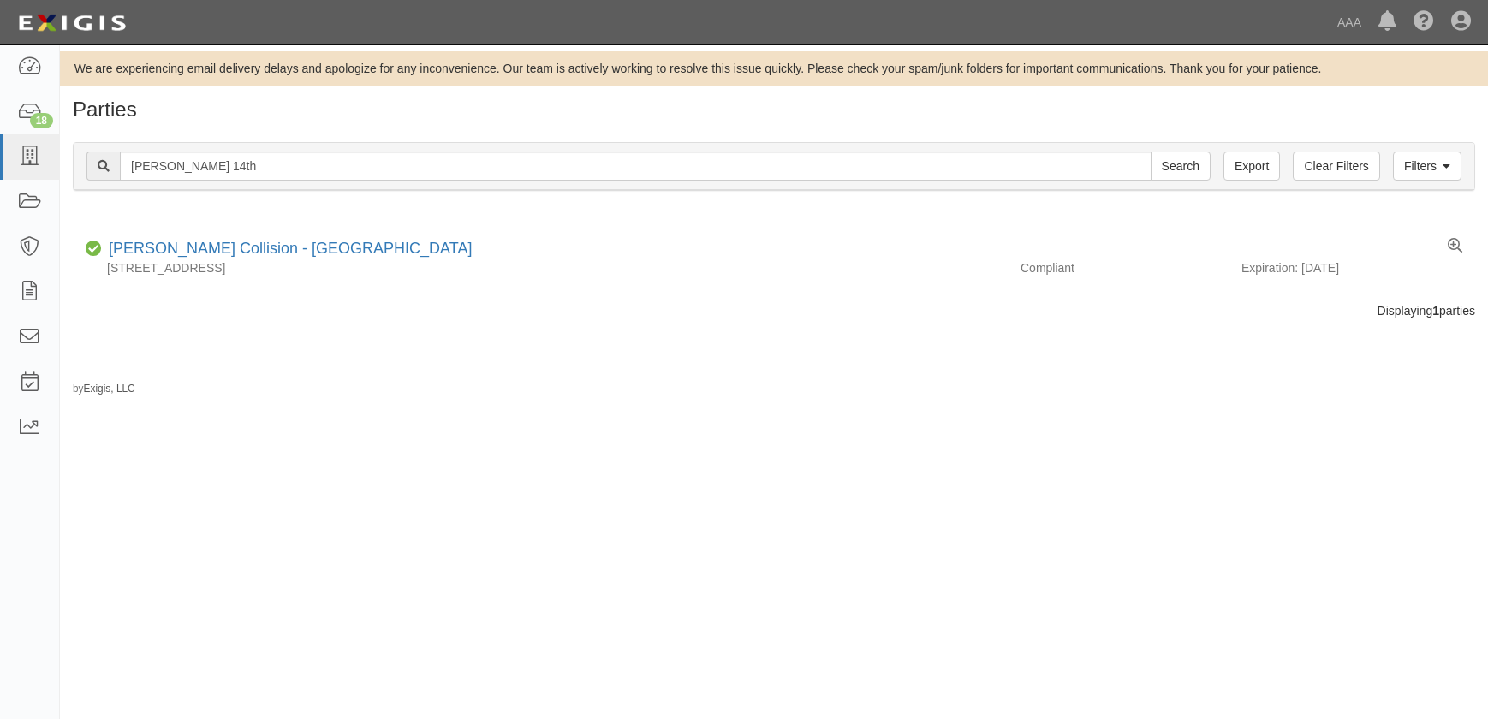 The height and width of the screenshot is (719, 1488). I want to click on a: Export, so click(1252, 166).